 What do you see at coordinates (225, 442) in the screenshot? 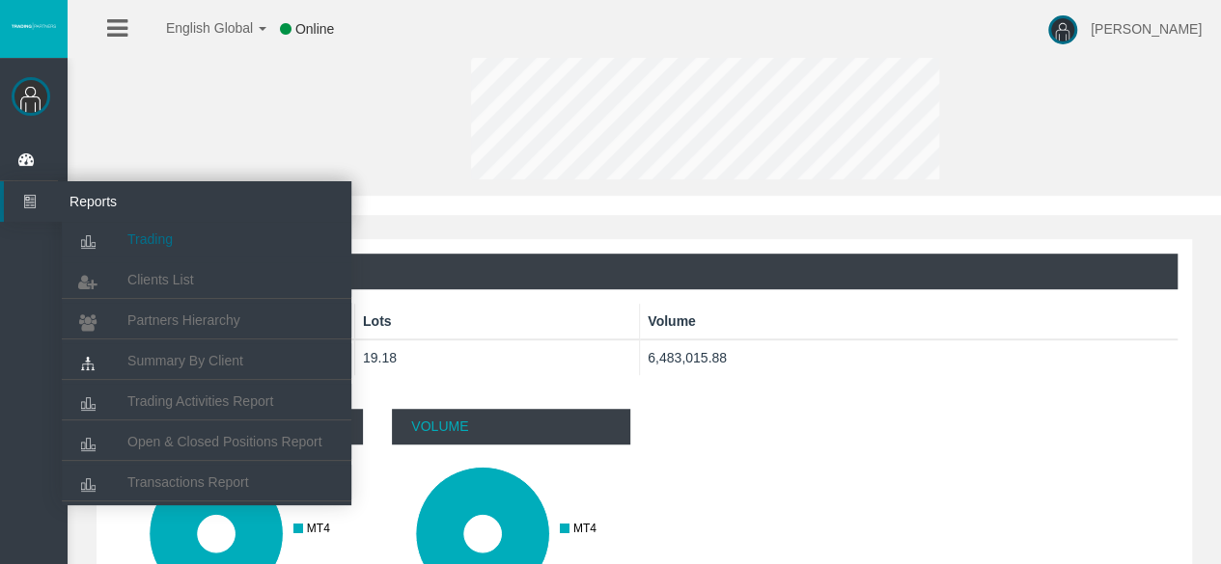
I see `span: Open & Closed Positions Report` at bounding box center [225, 442].